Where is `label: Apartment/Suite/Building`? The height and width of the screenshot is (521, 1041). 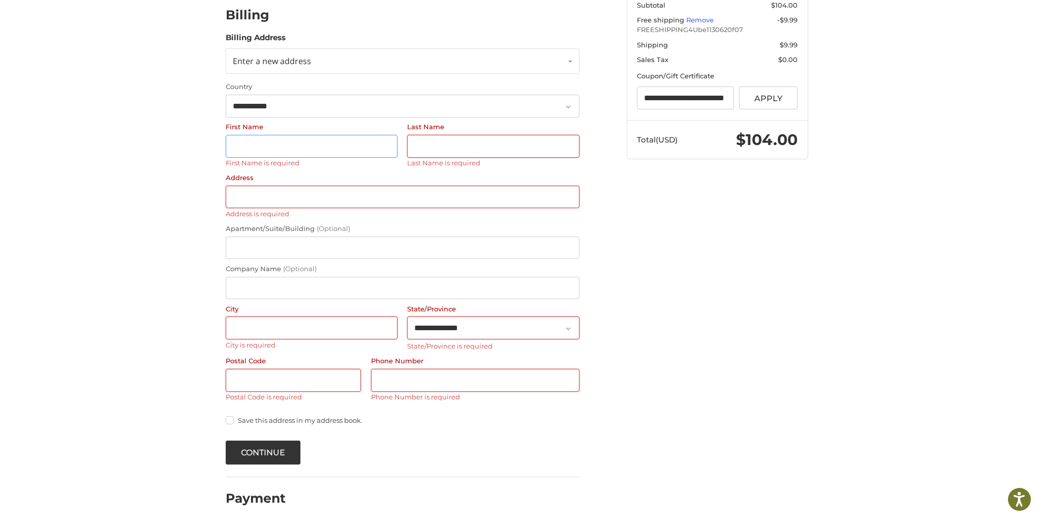
label: Apartment/Suite/Building is located at coordinates (403, 229).